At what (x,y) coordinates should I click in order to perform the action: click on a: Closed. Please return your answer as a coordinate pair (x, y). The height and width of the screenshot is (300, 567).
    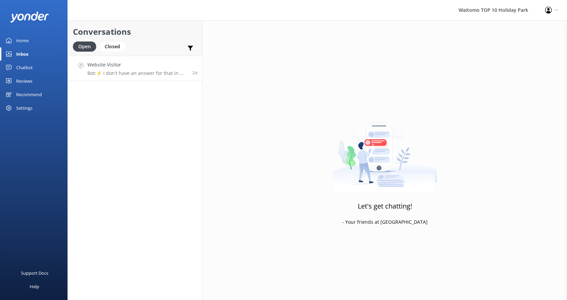
    Looking at the image, I should click on (114, 46).